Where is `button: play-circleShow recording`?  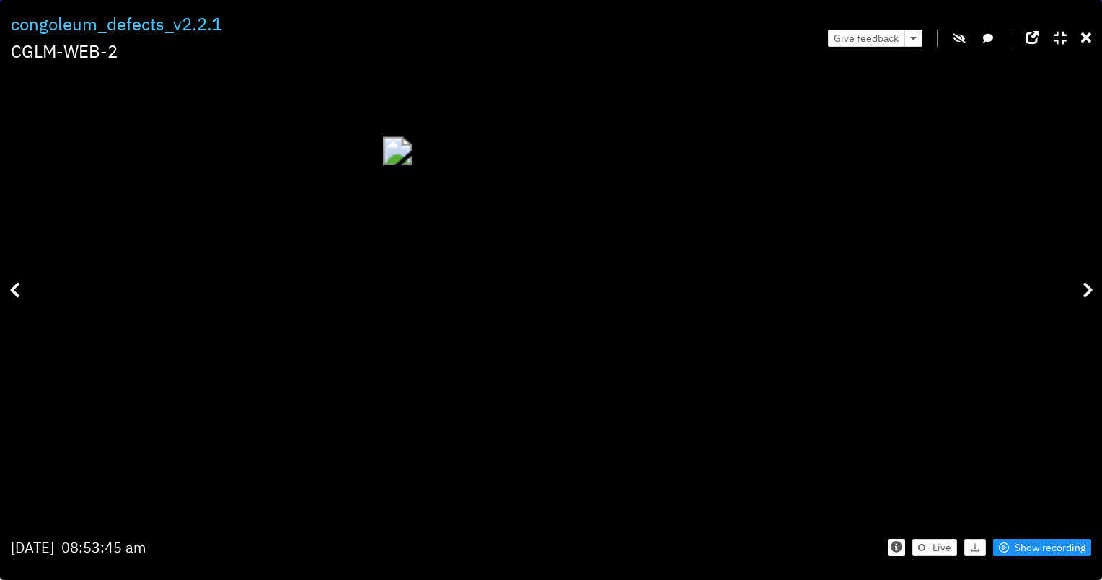
button: play-circleShow recording is located at coordinates (1042, 548).